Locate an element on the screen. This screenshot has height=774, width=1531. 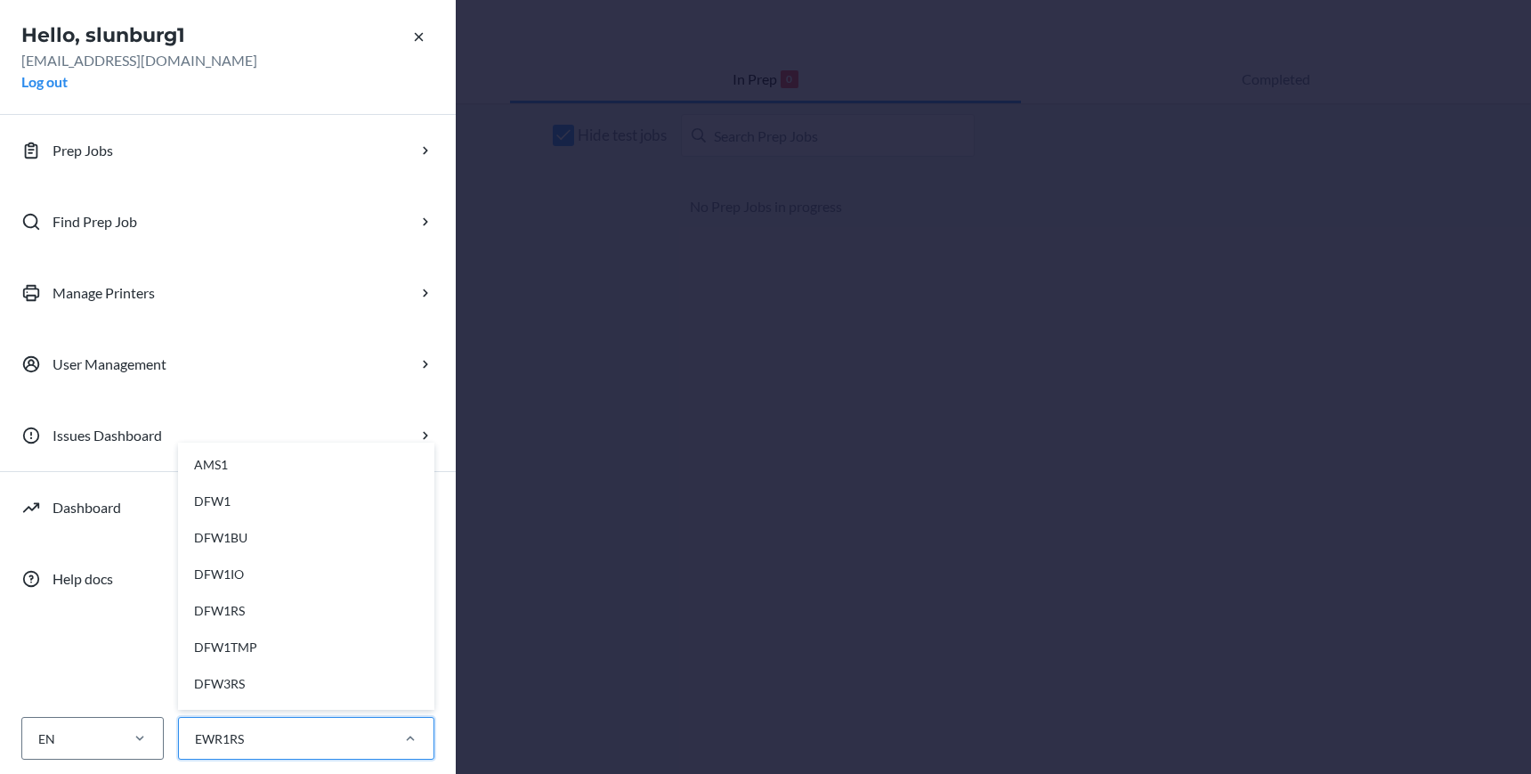
div: EN is located at coordinates (46, 738).